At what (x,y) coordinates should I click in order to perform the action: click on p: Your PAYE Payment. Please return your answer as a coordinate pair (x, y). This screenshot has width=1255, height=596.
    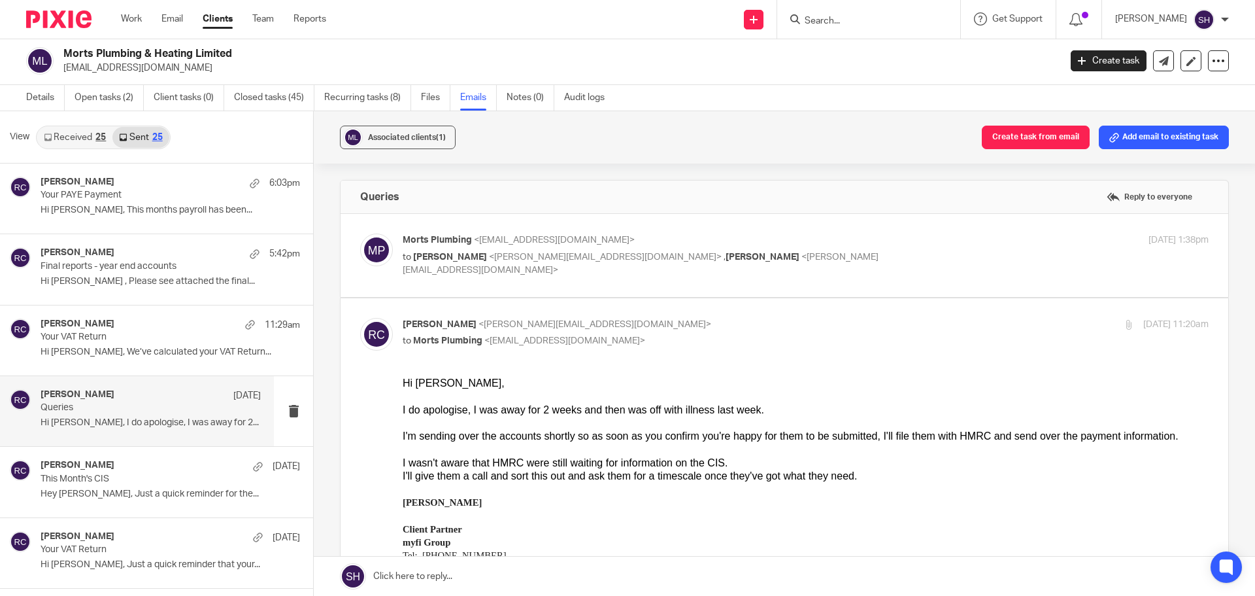
    Looking at the image, I should click on (144, 195).